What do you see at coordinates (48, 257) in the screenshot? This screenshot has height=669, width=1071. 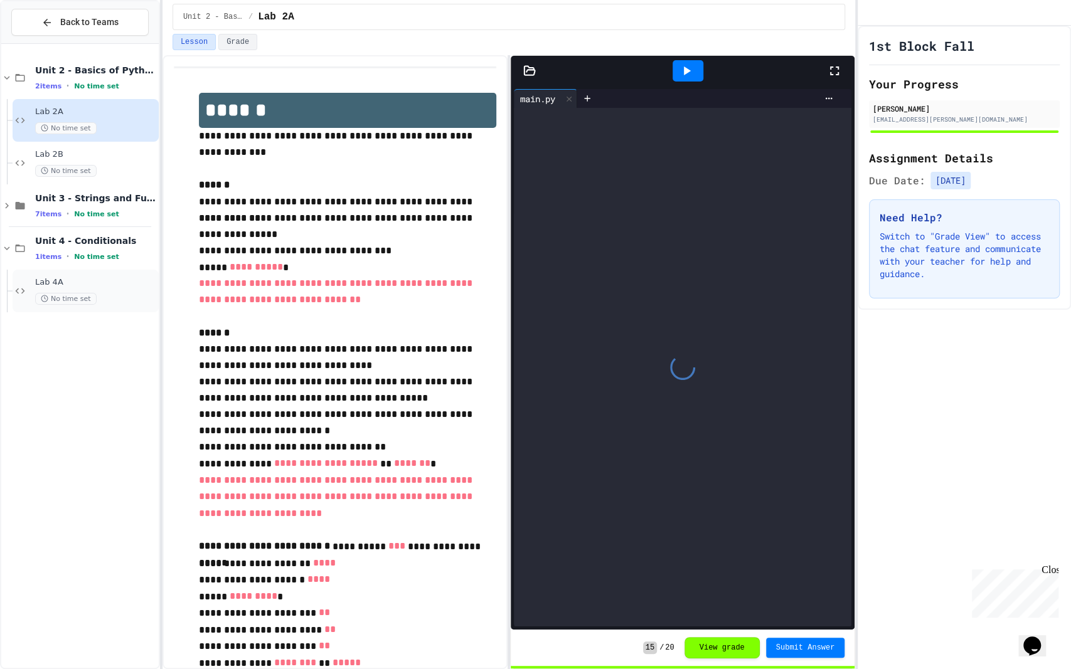 I see `span: 1 items` at bounding box center [48, 257].